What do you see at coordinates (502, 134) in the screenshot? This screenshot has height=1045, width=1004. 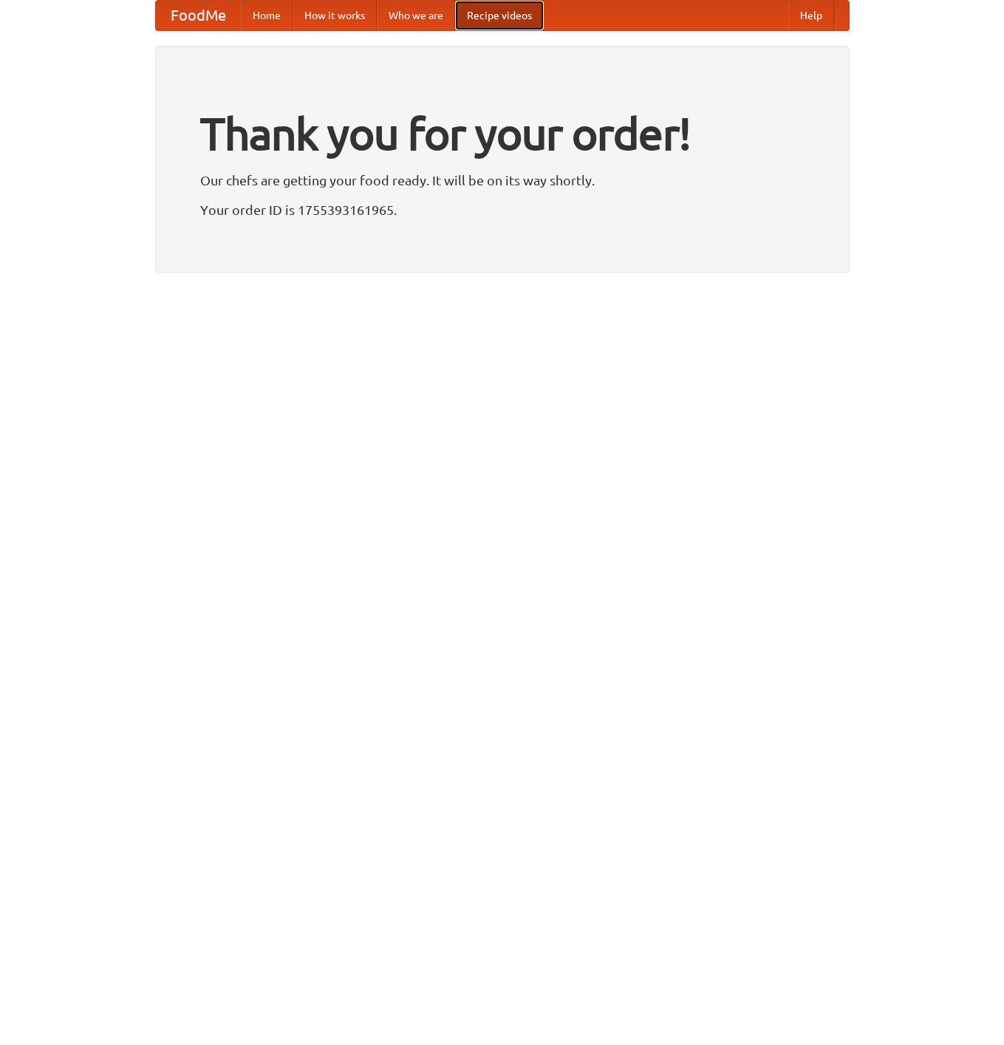 I see `h1: Thank you for your order!` at bounding box center [502, 134].